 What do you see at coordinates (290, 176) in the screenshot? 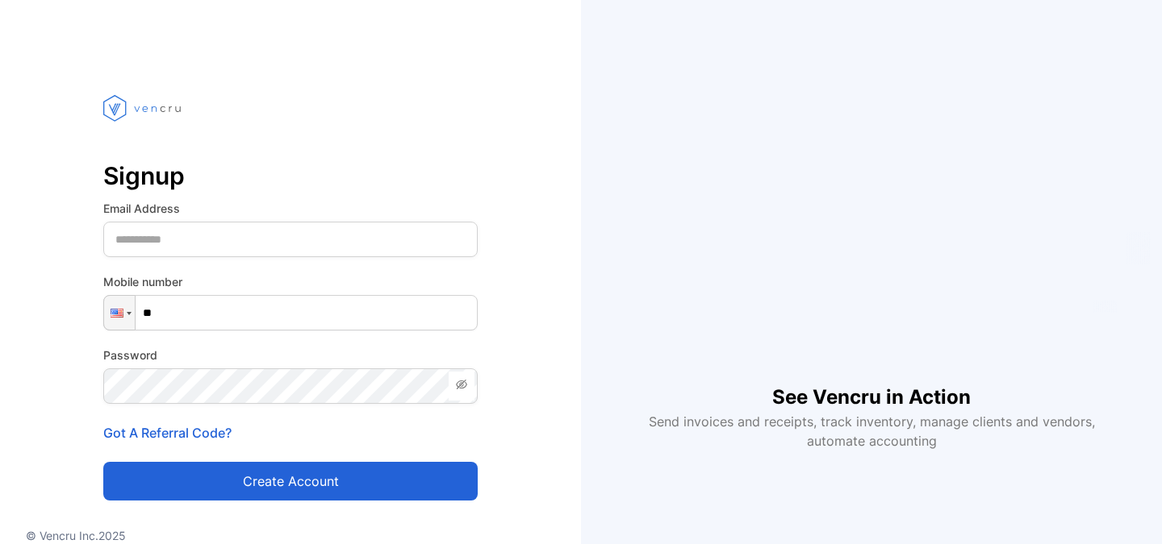
I see `p: Signup` at bounding box center [290, 176].